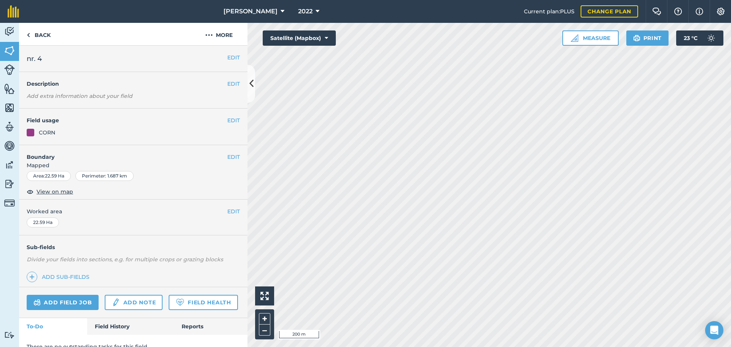 This screenshot has height=347, width=731. What do you see at coordinates (133, 84) in the screenshot?
I see `h4: Description` at bounding box center [133, 84].